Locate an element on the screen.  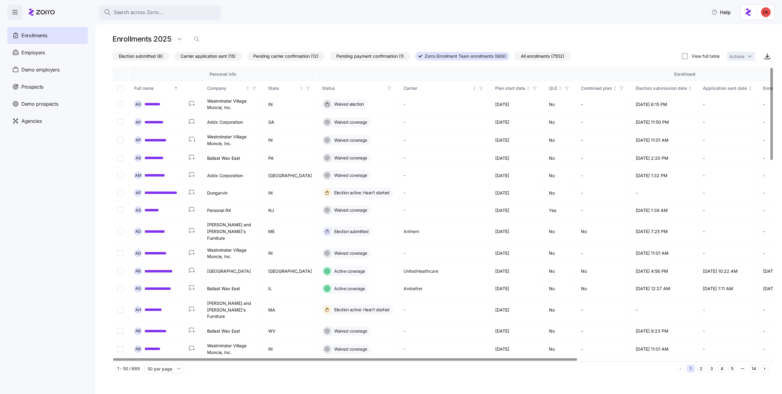
th: Plan start dateNot sorted is located at coordinates (517, 88).